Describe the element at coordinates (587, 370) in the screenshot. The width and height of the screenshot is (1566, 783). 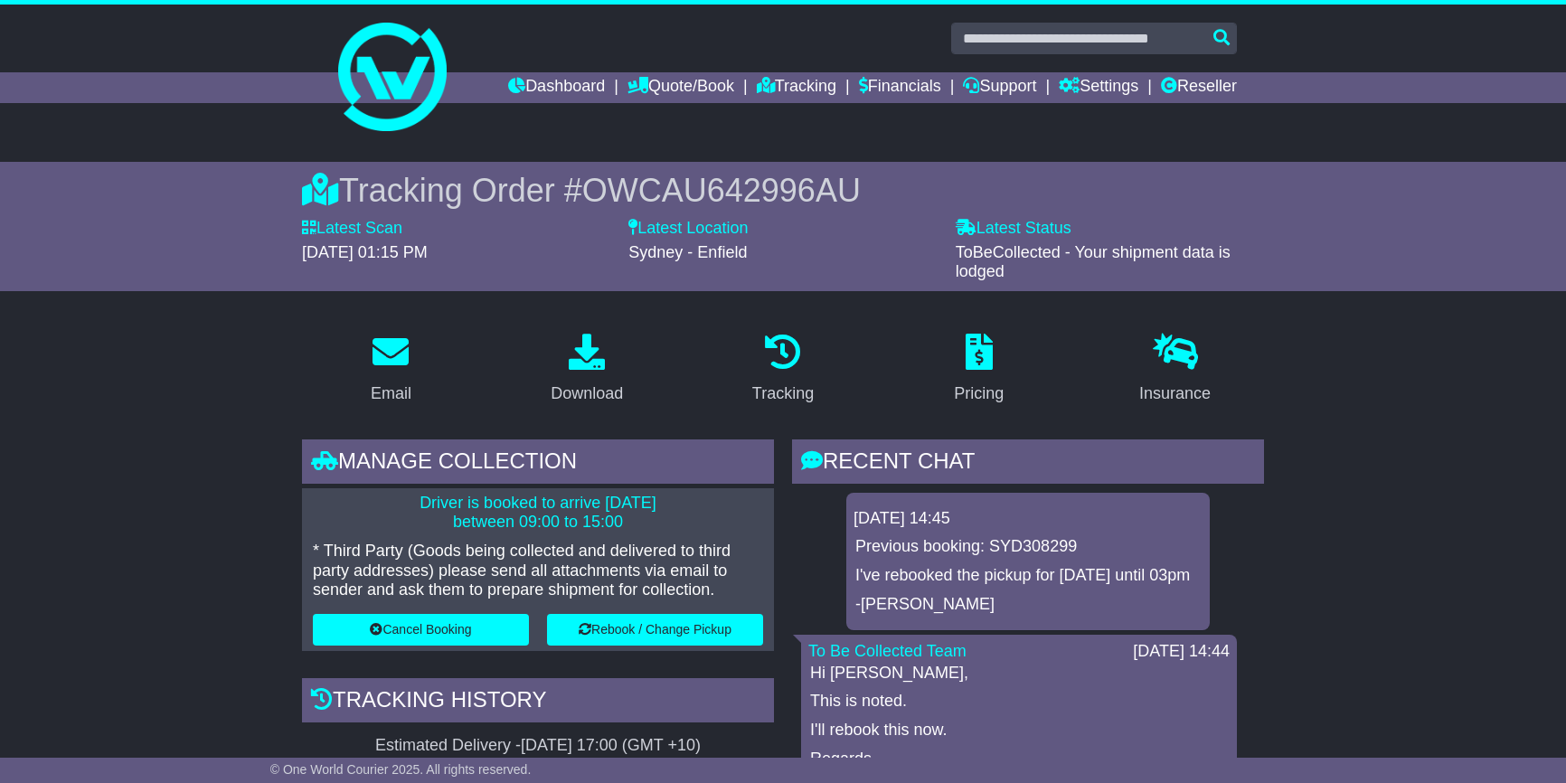
I see `a: Download` at that location.